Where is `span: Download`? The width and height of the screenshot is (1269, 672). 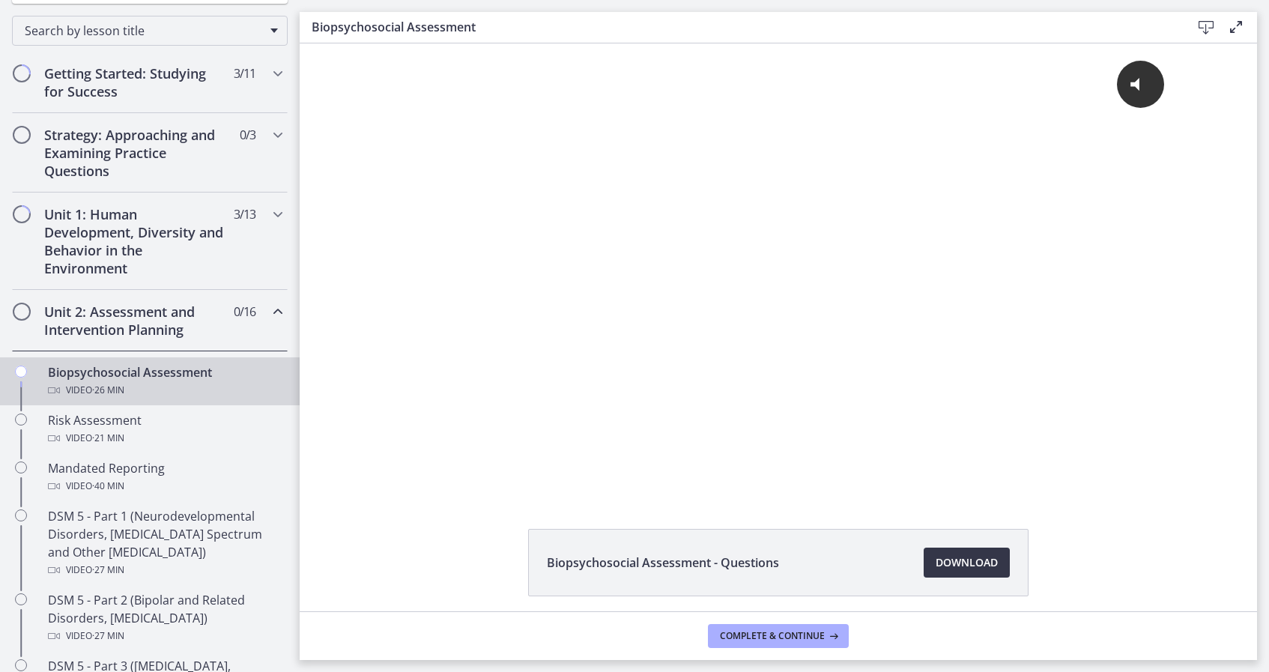 span: Download is located at coordinates (966, 563).